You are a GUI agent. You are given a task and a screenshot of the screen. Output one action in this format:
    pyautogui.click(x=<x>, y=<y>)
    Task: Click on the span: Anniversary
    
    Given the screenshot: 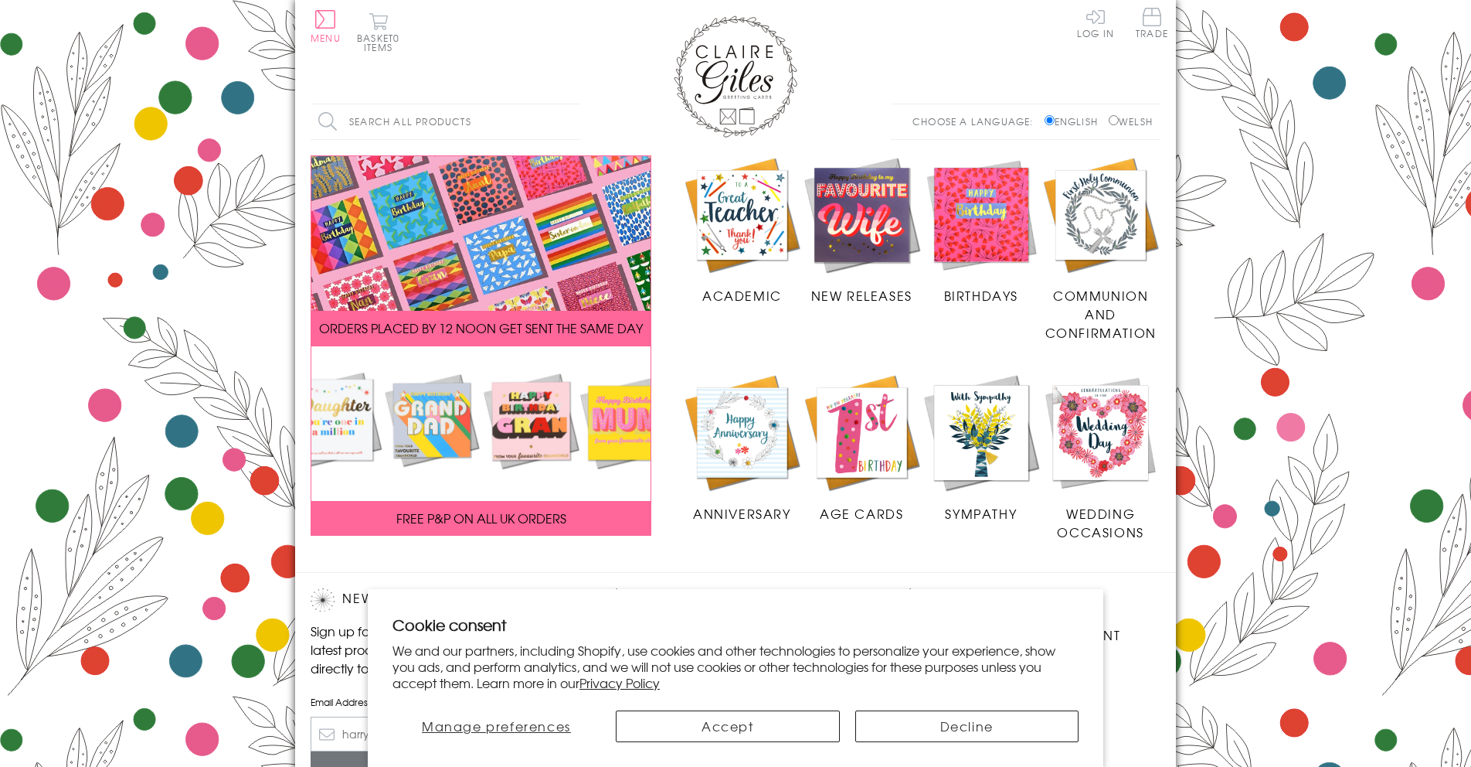 What is the action you would take?
    pyautogui.click(x=742, y=513)
    